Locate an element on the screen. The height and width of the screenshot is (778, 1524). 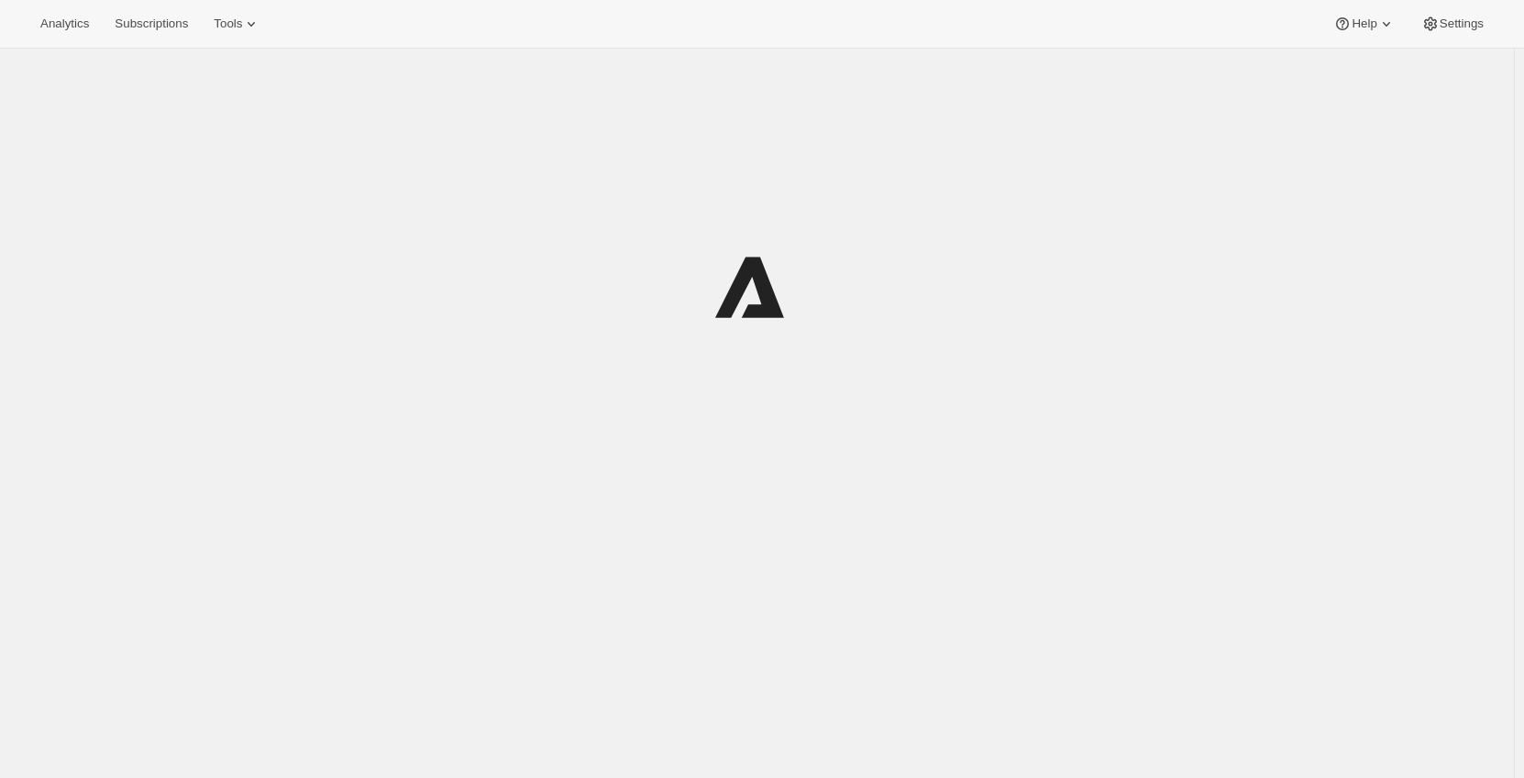
button: Help is located at coordinates (1363, 24).